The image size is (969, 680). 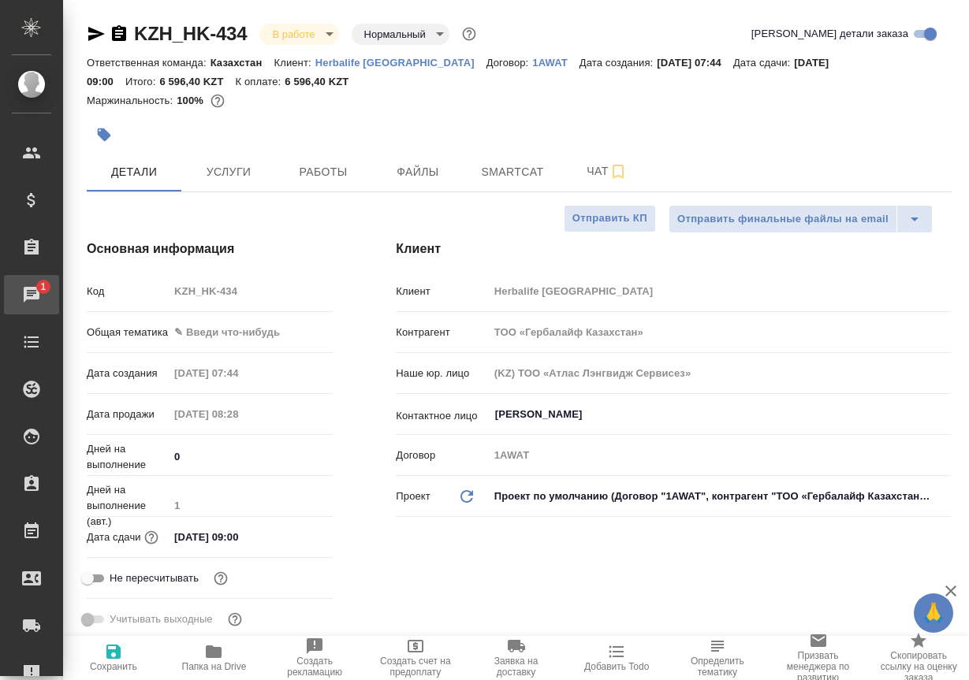 What do you see at coordinates (134, 172) in the screenshot?
I see `span: Детали` at bounding box center [134, 172].